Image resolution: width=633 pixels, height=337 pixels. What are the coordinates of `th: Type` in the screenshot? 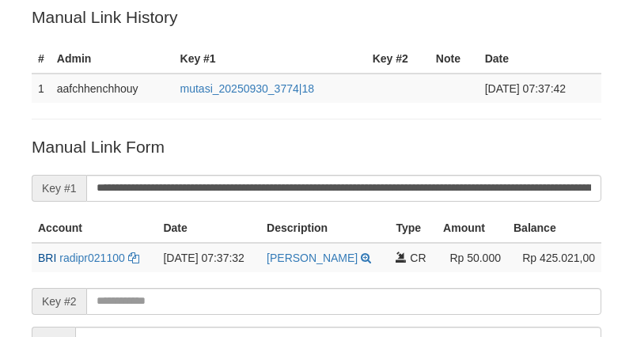 It's located at (413, 228).